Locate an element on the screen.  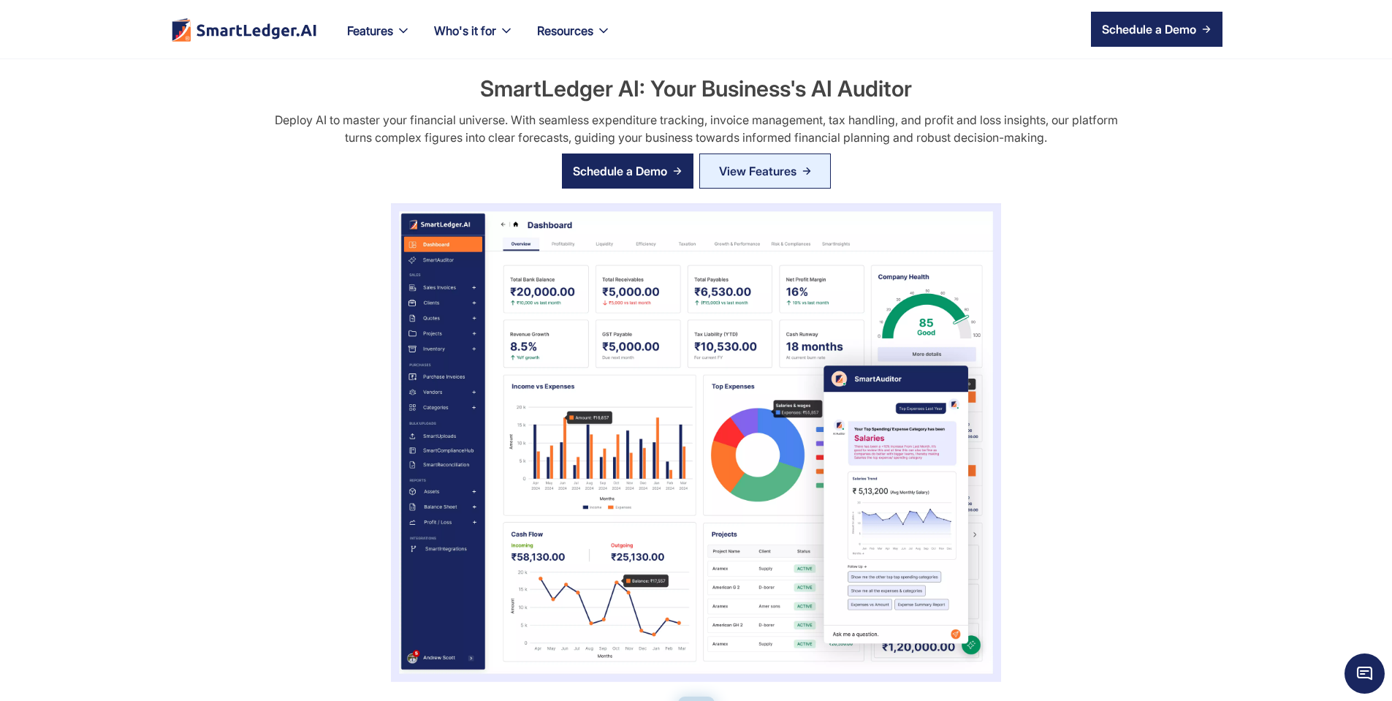
div: View Features is located at coordinates (758, 171).